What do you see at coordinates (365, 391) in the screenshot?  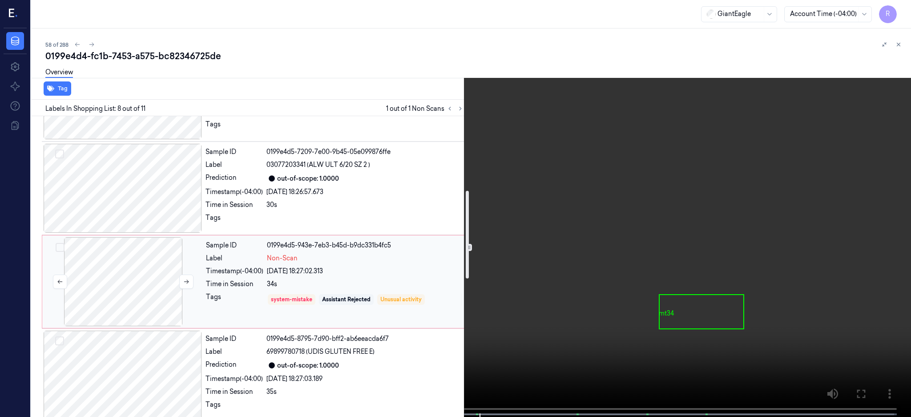 I see `div: 35s` at bounding box center [365, 391].